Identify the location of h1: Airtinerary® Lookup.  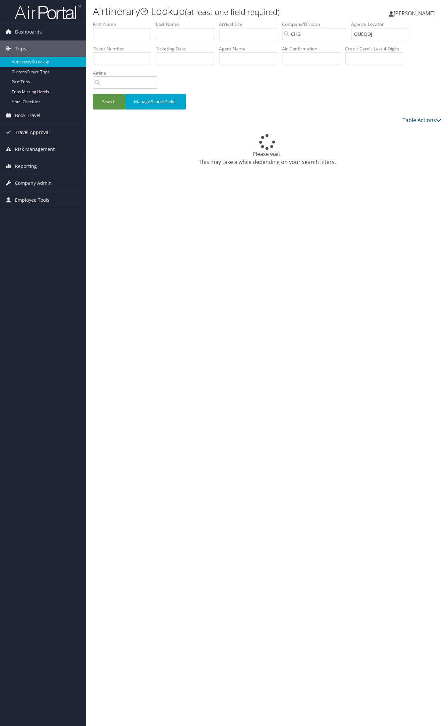
(209, 11).